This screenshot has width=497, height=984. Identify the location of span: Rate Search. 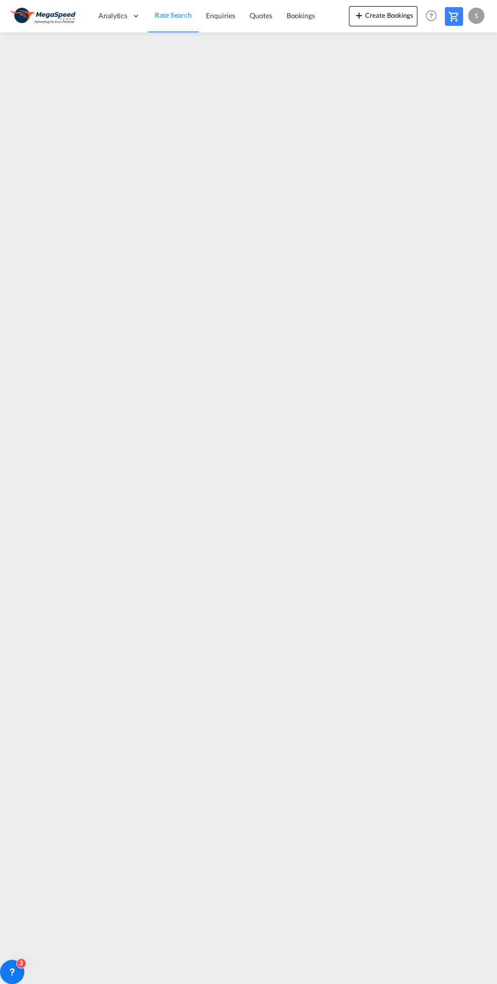
(173, 15).